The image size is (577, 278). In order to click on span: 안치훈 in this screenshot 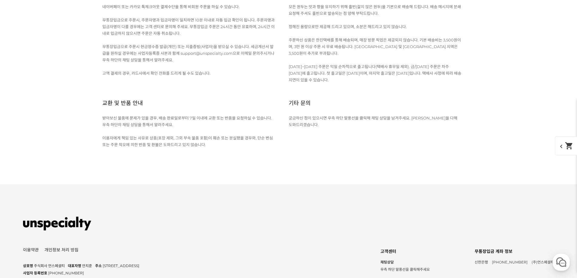, I will do `click(87, 266)`.